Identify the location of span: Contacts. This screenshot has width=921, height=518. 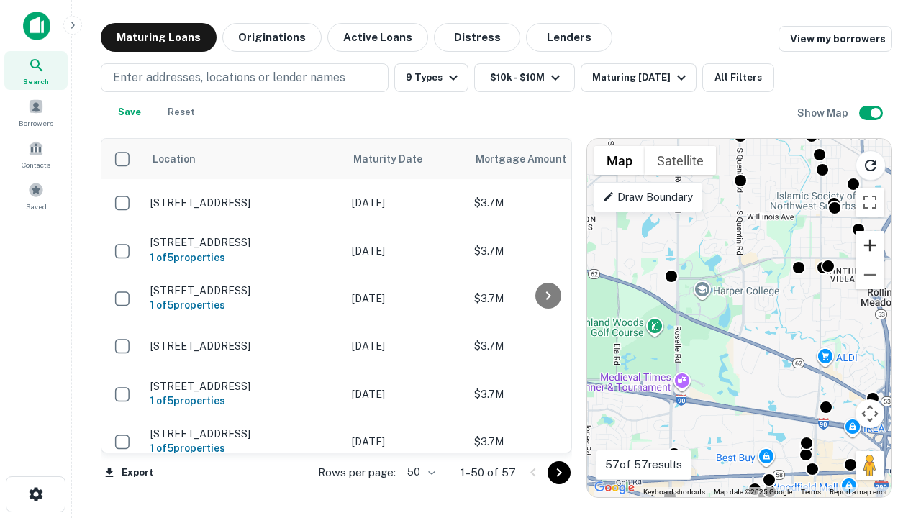
(36, 165).